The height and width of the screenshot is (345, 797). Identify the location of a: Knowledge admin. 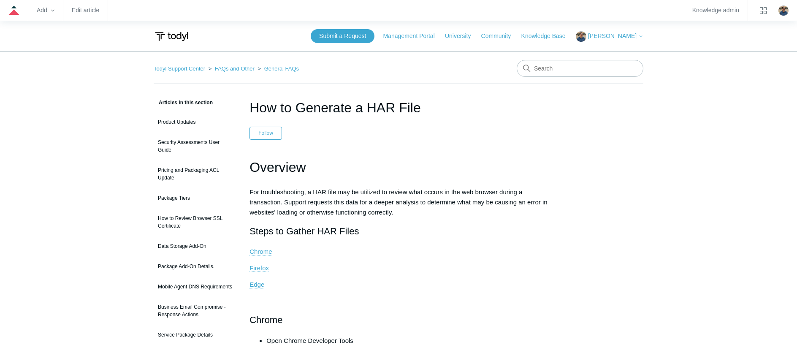
(715, 10).